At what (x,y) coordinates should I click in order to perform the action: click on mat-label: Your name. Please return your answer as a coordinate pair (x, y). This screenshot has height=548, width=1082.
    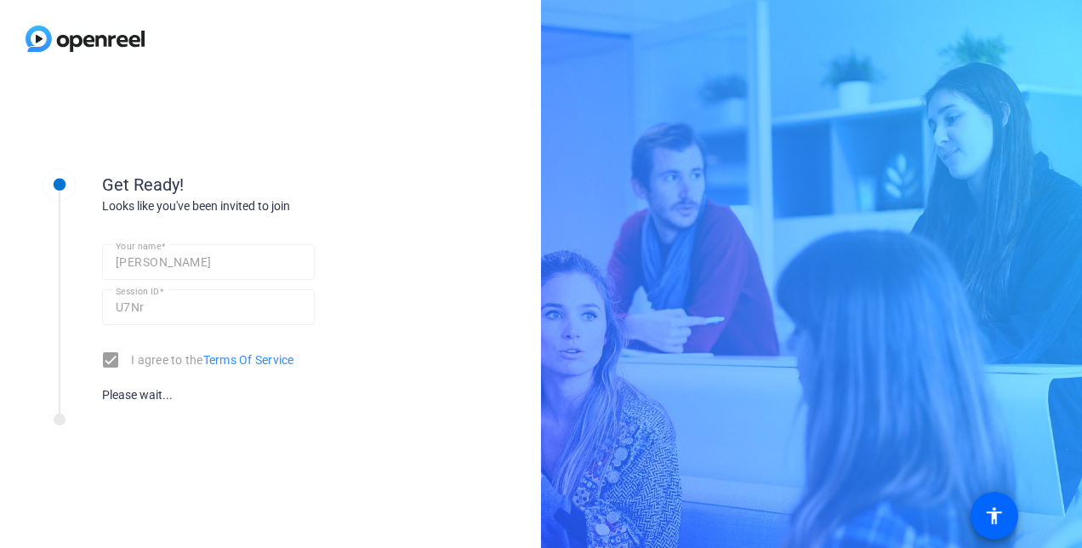
    Looking at the image, I should click on (138, 246).